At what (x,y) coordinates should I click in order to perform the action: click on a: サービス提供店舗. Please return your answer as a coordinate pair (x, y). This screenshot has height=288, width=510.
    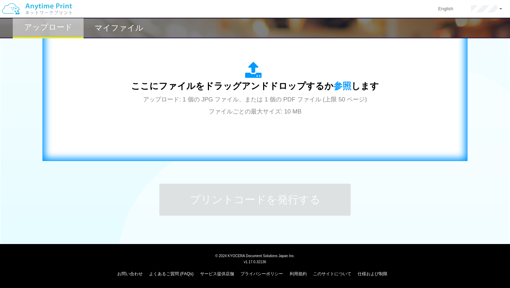
    Looking at the image, I should click on (217, 274).